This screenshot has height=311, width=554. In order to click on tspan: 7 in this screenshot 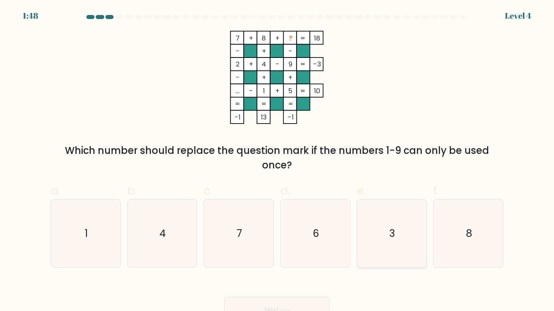, I will do `click(238, 38)`.